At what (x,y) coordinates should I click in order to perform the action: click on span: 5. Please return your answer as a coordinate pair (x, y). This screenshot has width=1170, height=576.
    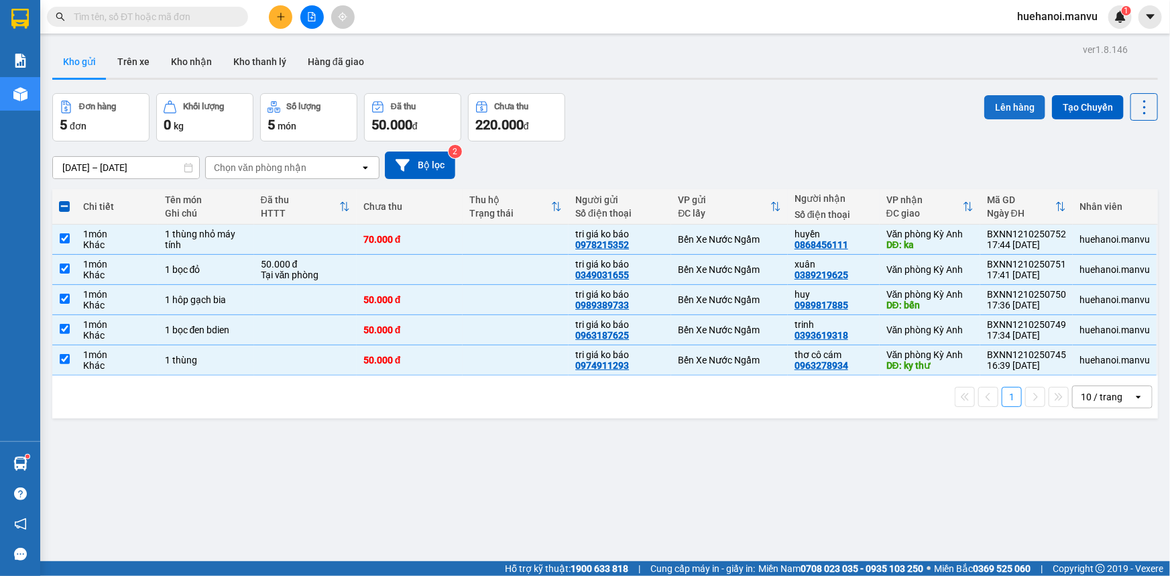
    Looking at the image, I should click on (271, 125).